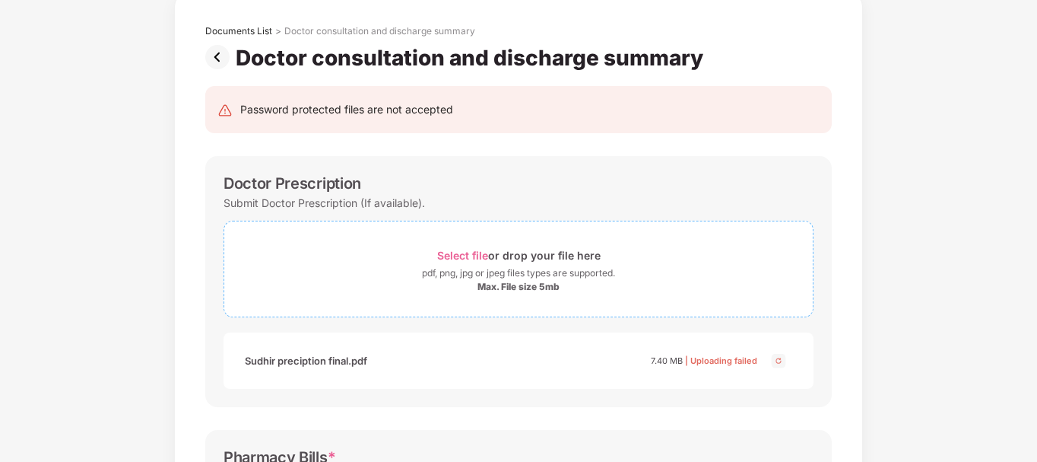 The height and width of the screenshot is (462, 1037). What do you see at coordinates (324, 202) in the screenshot?
I see `div: Submit Doctor Prescription (If available).` at bounding box center [324, 202].